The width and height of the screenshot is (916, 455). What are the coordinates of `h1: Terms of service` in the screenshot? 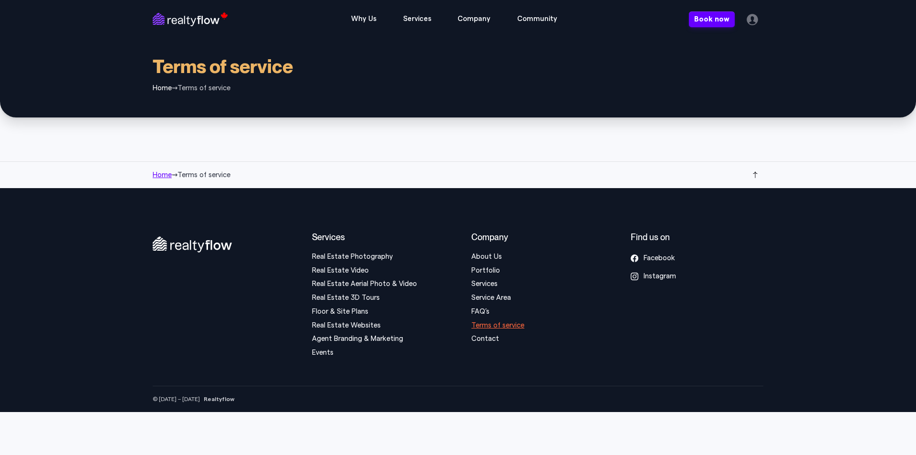 It's located at (352, 66).